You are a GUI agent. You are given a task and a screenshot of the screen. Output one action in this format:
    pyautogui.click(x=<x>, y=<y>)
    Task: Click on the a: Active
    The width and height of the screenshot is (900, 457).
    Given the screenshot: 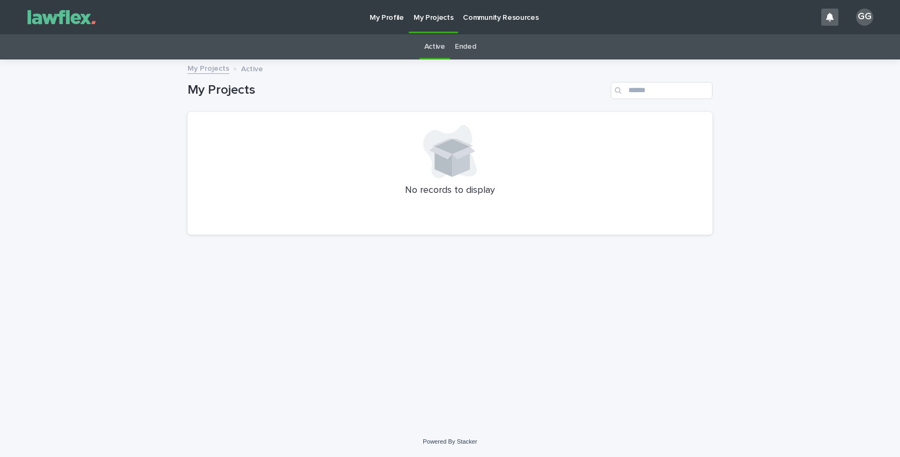 What is the action you would take?
    pyautogui.click(x=435, y=47)
    